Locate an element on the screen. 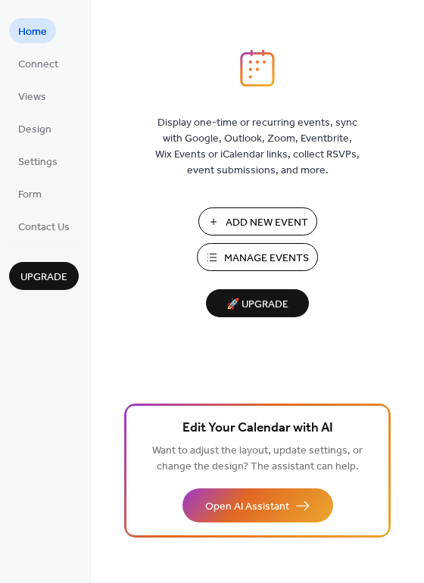 This screenshot has height=583, width=424. span: Home is located at coordinates (33, 32).